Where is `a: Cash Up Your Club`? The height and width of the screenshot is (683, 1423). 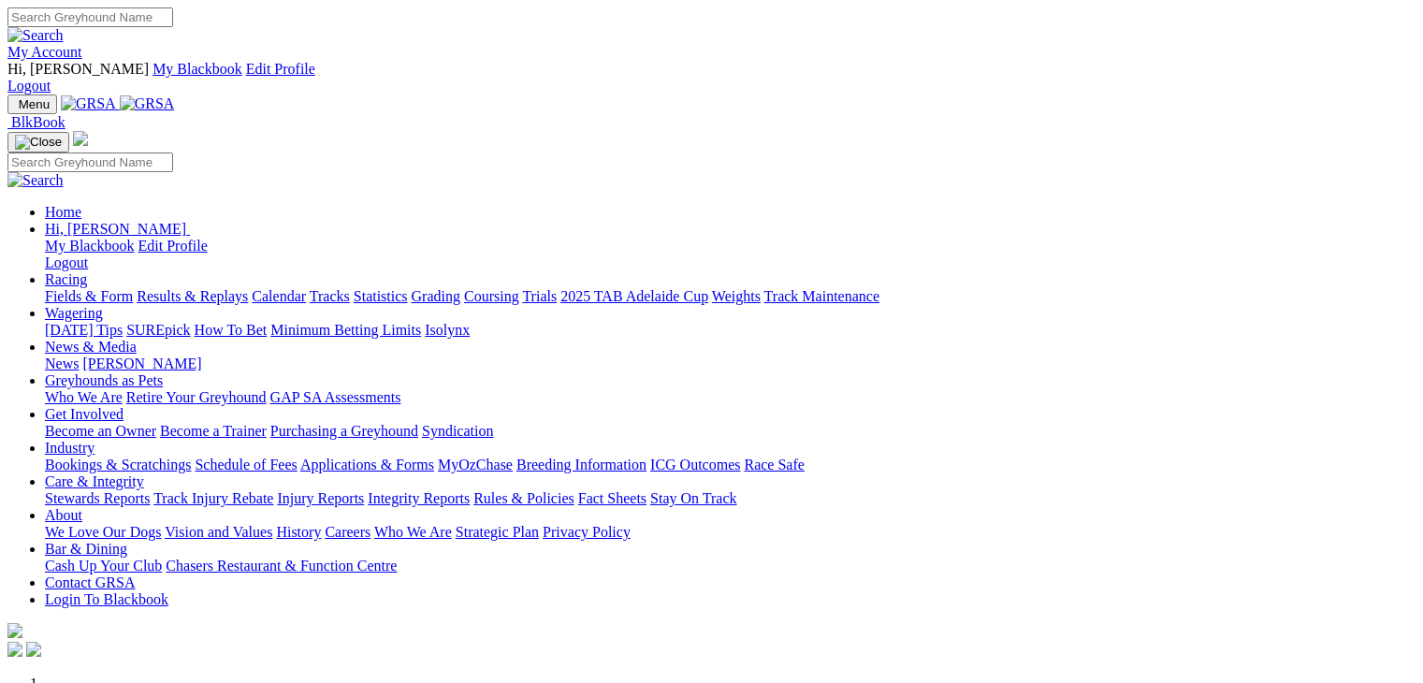 a: Cash Up Your Club is located at coordinates (103, 565).